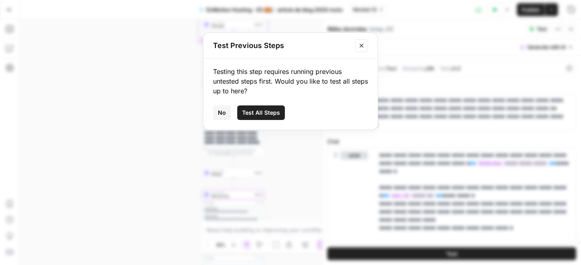 The width and height of the screenshot is (581, 265). What do you see at coordinates (222, 113) in the screenshot?
I see `button: No` at bounding box center [222, 113].